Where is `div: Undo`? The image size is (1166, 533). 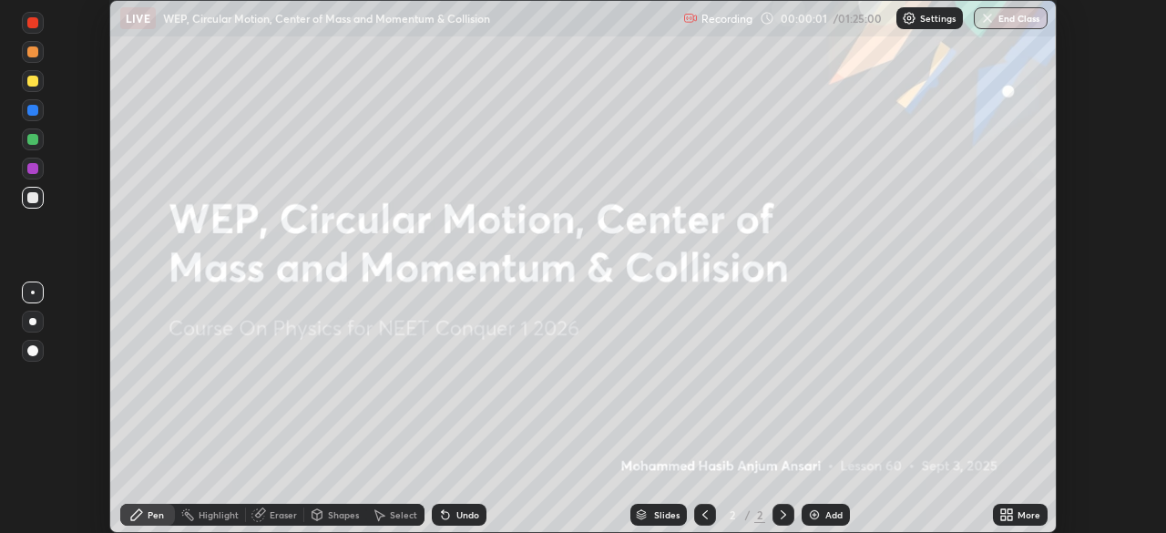
div: Undo is located at coordinates (467, 515).